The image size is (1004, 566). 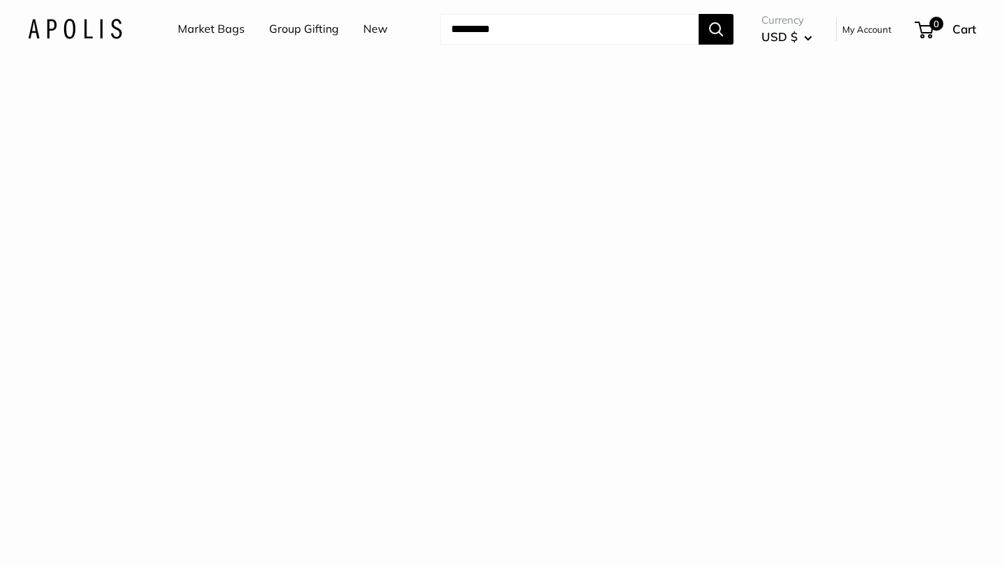 What do you see at coordinates (787, 20) in the screenshot?
I see `span: Currency` at bounding box center [787, 20].